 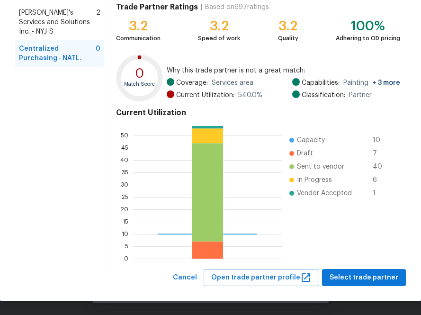 I want to click on text: 40, so click(x=124, y=160).